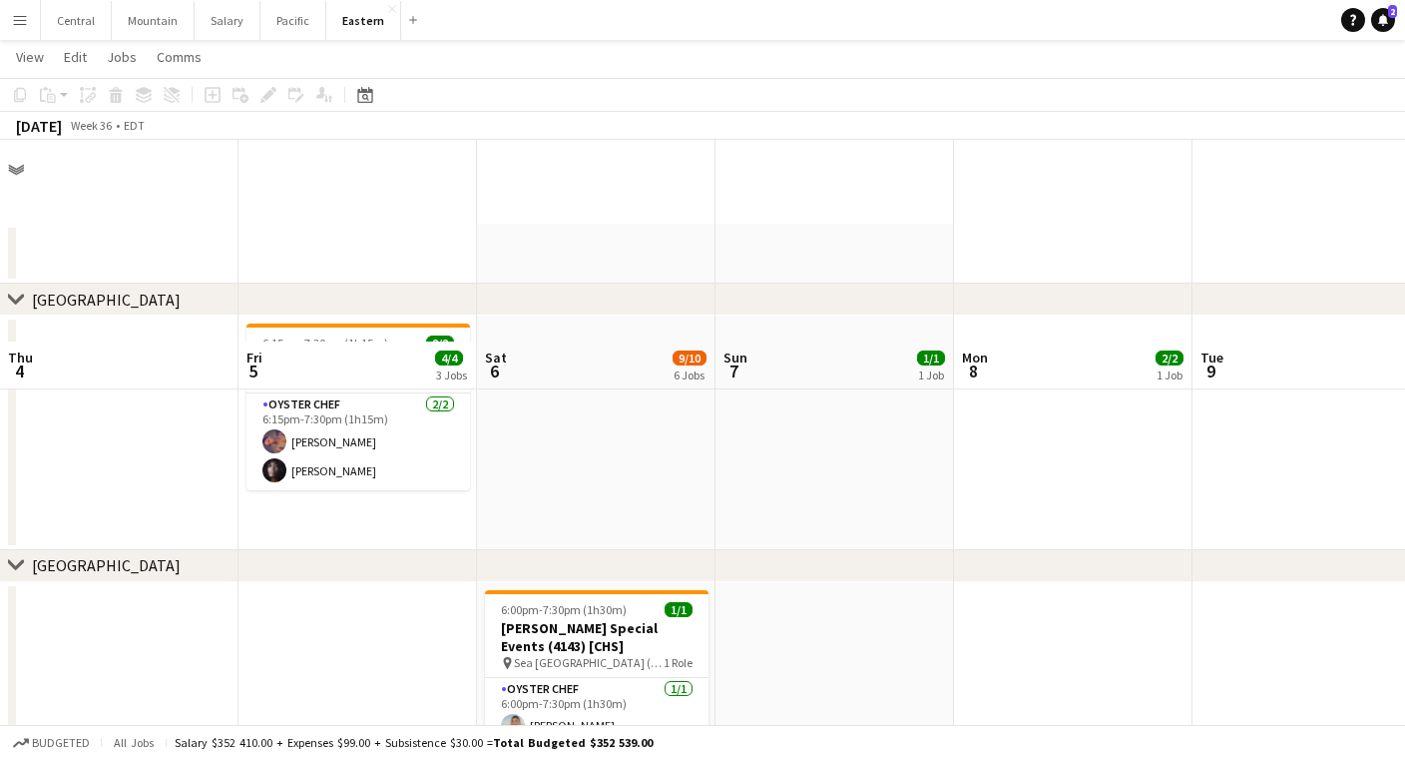 Image resolution: width=1405 pixels, height=759 pixels. I want to click on span: Thu, so click(20, 357).